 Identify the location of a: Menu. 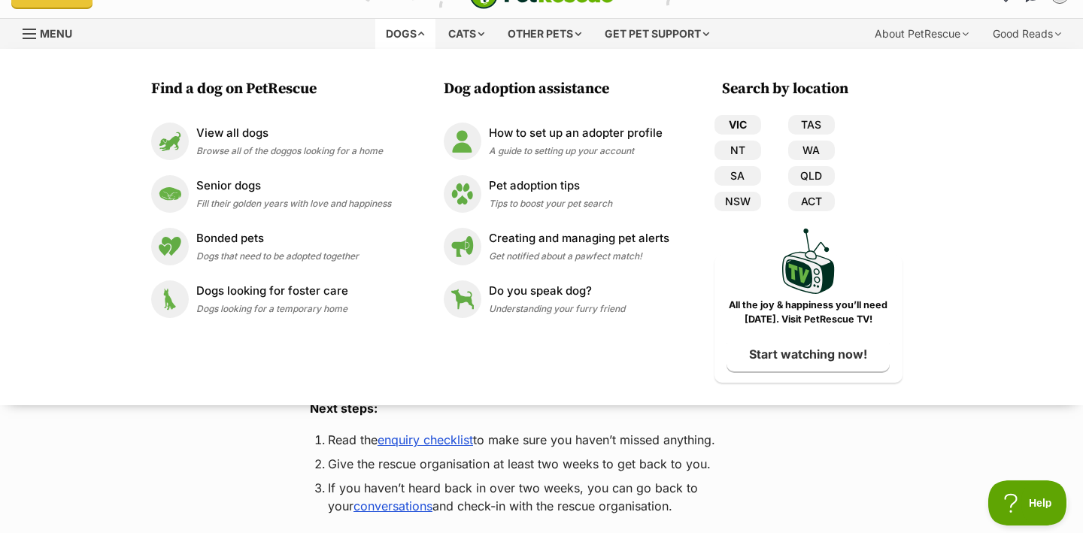
(53, 32).